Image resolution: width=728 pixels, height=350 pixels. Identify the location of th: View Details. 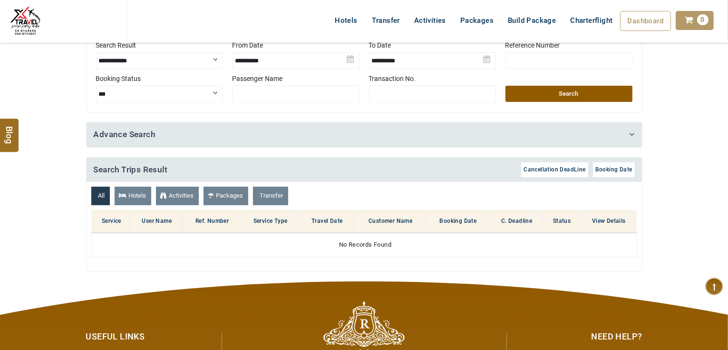
(608, 221).